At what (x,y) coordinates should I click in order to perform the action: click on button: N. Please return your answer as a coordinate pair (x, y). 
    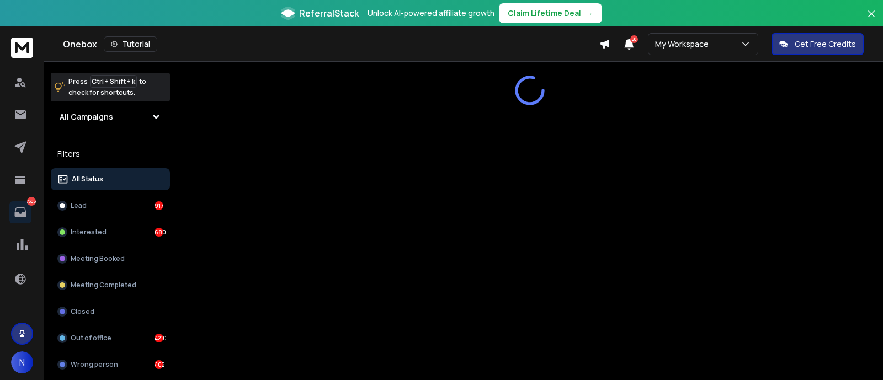
    Looking at the image, I should click on (22, 363).